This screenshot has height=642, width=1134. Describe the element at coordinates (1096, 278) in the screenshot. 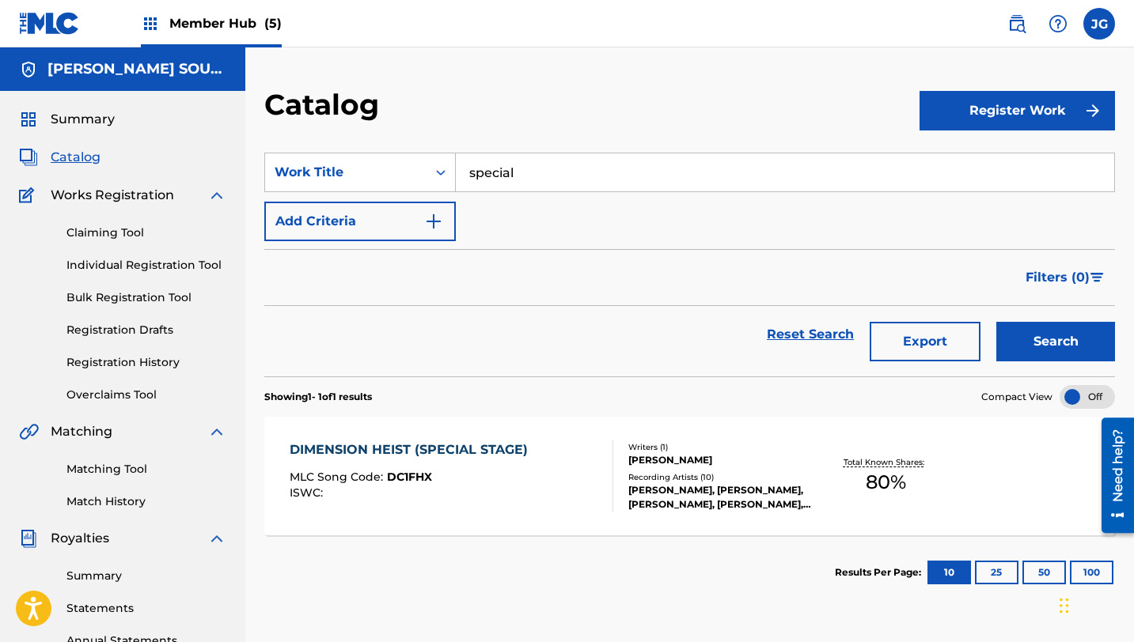

I see `img: filter` at that location.